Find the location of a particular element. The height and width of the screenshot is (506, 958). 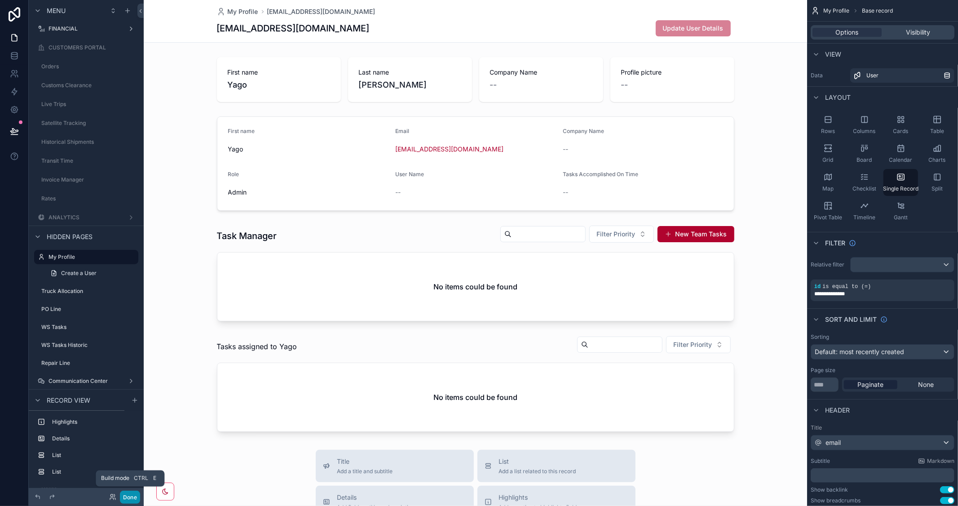

a: Orders is located at coordinates (86, 66).